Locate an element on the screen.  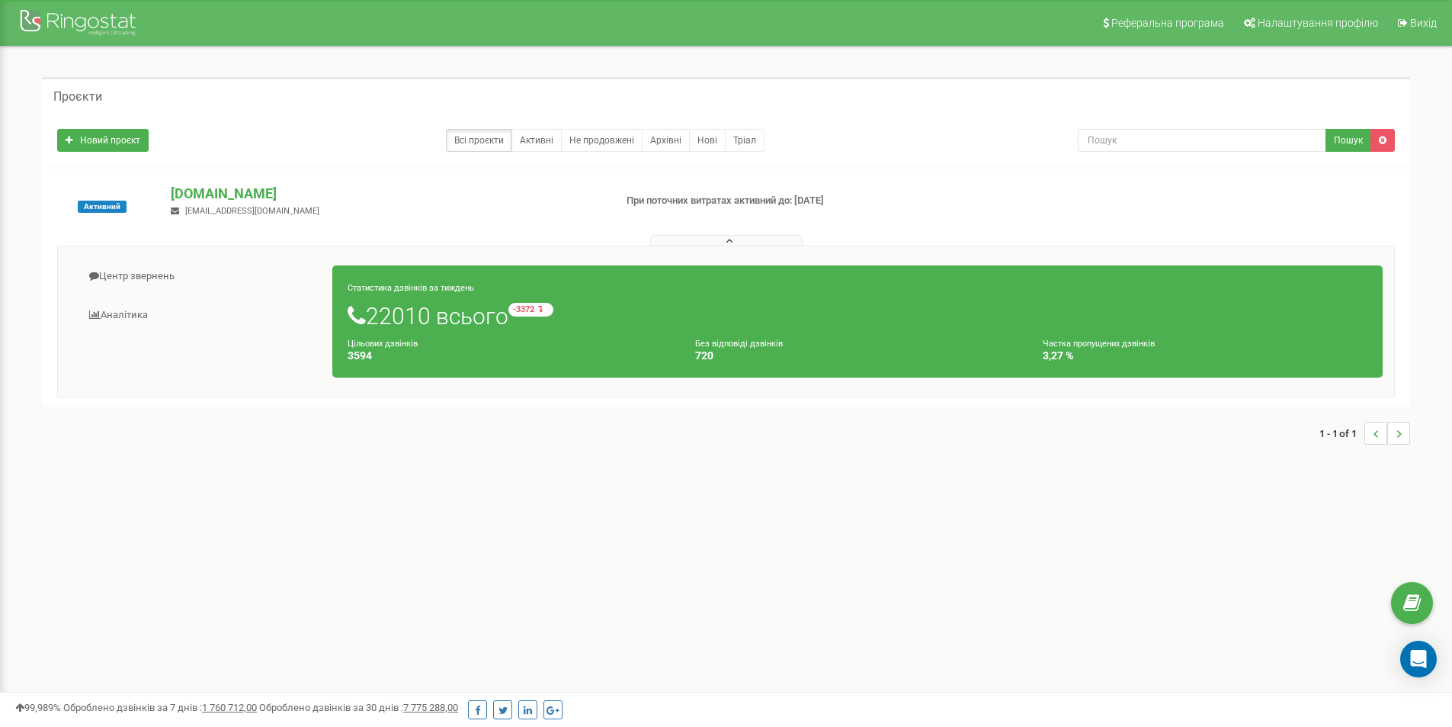
span: Оброблено дзвінків за 7 днів : is located at coordinates (160, 707).